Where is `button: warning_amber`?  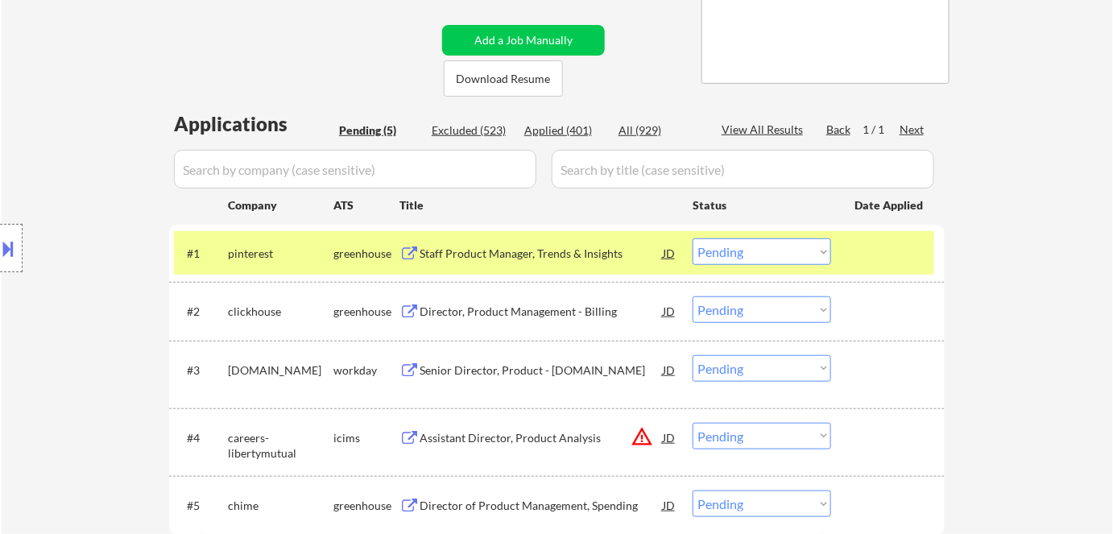 button: warning_amber is located at coordinates (642, 436).